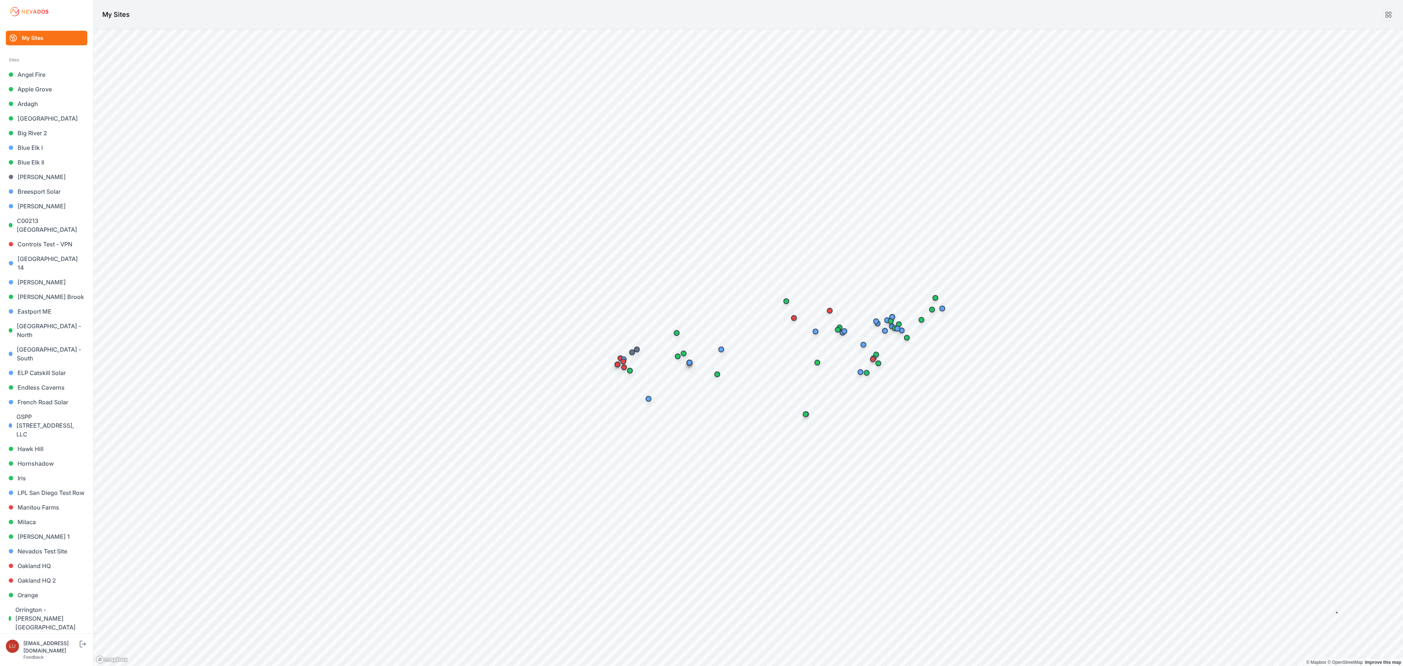 This screenshot has height=666, width=1403. I want to click on a: Apple Grove, so click(46, 89).